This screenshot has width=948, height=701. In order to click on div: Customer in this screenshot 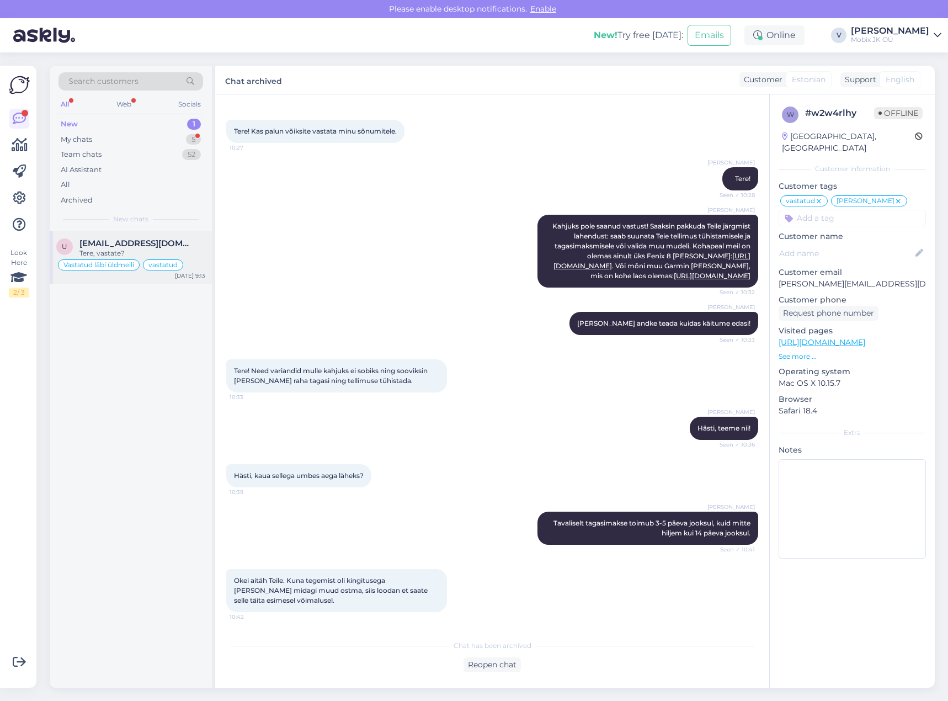, I will do `click(761, 79)`.